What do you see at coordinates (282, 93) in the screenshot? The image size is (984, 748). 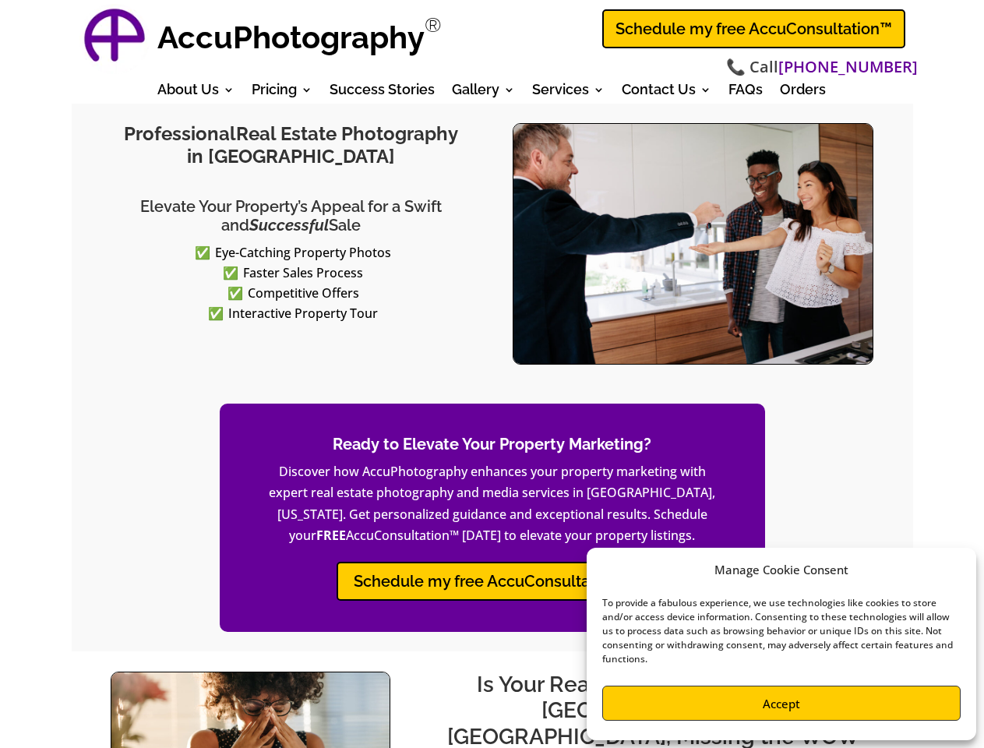 I see `a: Pricing` at bounding box center [282, 93].